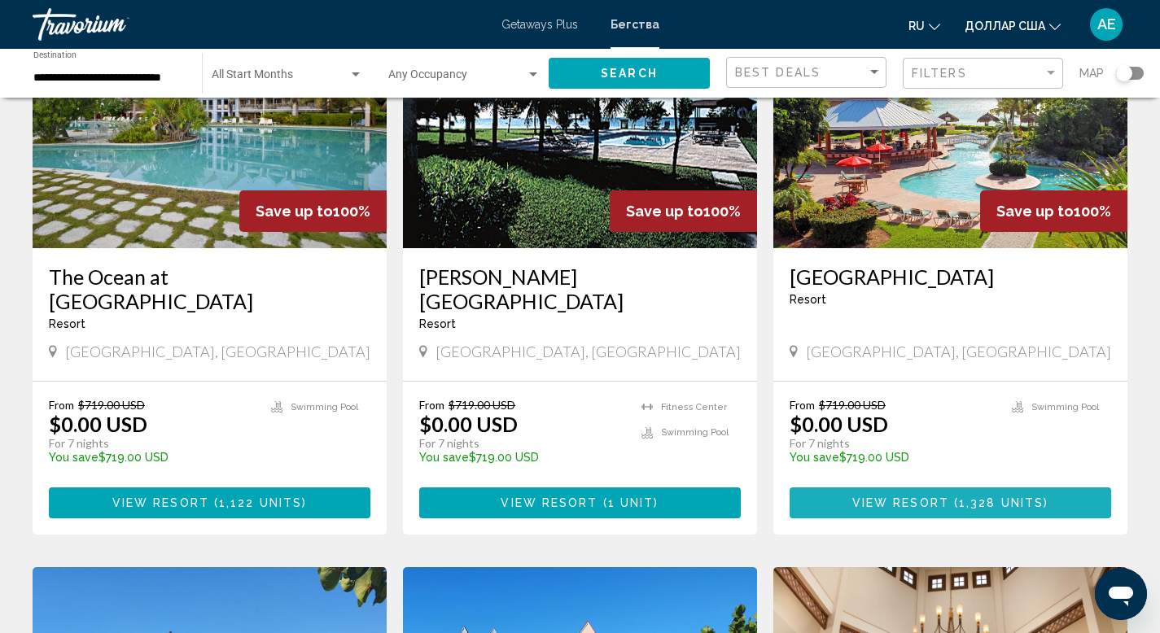 Image resolution: width=1160 pixels, height=633 pixels. I want to click on span: Search, so click(629, 74).